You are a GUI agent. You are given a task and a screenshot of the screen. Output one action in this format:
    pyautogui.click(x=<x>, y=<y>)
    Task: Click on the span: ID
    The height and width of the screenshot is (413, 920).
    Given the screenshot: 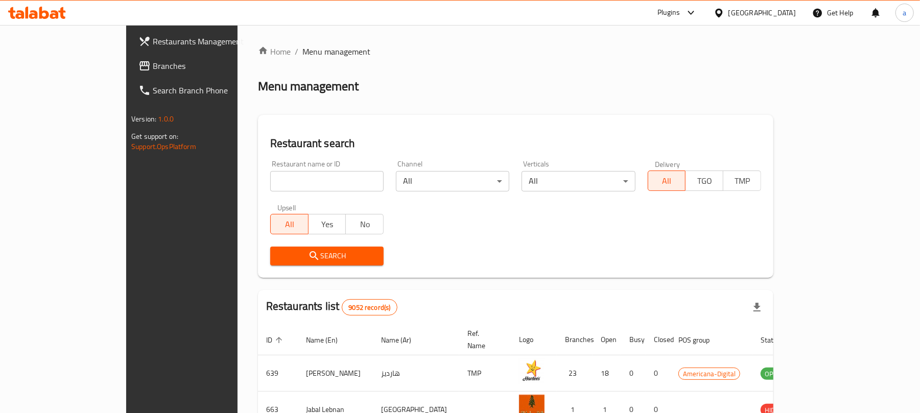 What is the action you would take?
    pyautogui.click(x=276, y=340)
    